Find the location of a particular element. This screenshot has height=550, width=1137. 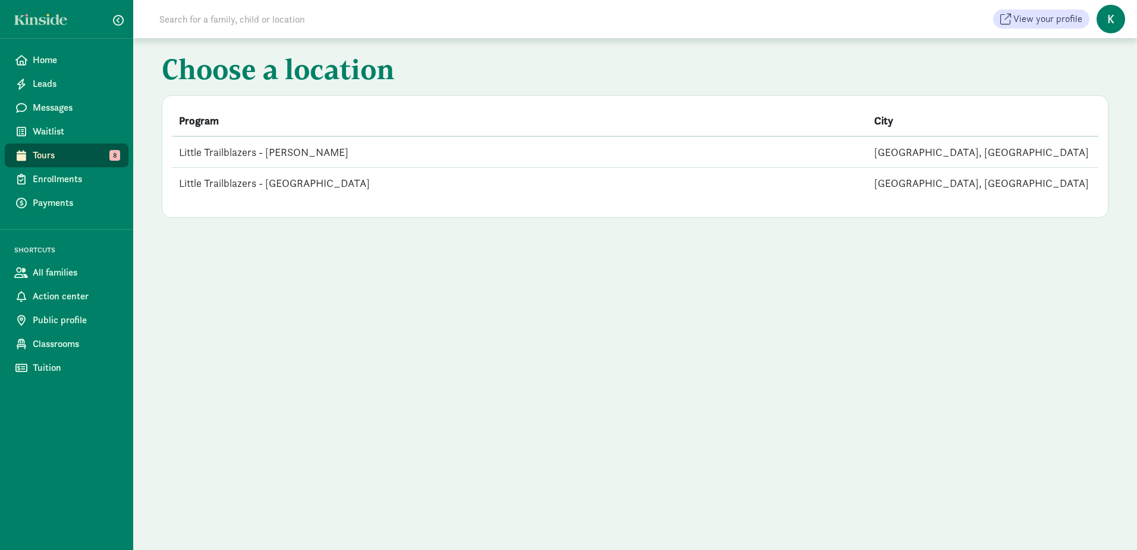

span: Tuition is located at coordinates (76, 368).